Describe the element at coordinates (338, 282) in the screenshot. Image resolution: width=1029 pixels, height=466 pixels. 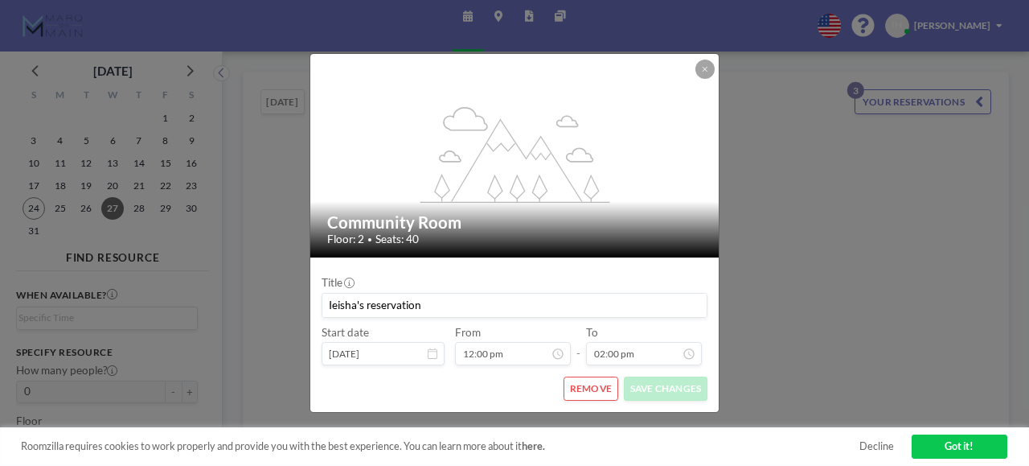
I see `label: Title` at that location.